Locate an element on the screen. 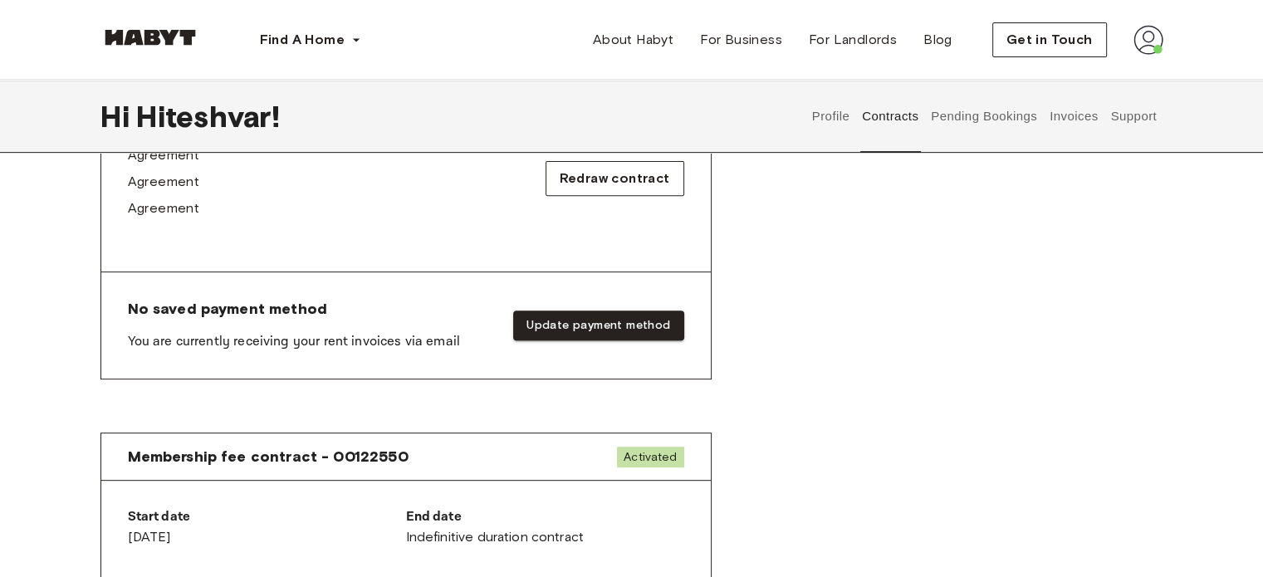 Image resolution: width=1263 pixels, height=577 pixels. div: user profile tabs is located at coordinates (984, 116).